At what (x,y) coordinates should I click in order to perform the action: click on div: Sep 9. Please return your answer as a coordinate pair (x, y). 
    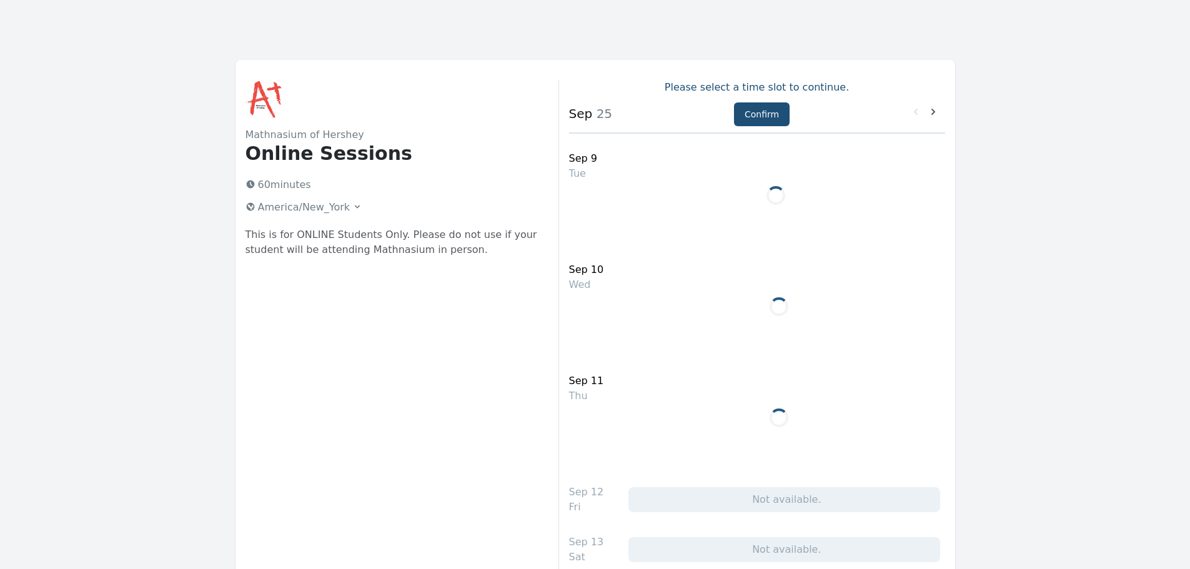
    Looking at the image, I should click on (583, 159).